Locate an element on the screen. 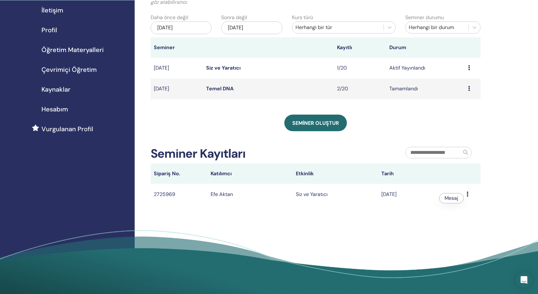  td: Efe Aktan is located at coordinates (250, 194).